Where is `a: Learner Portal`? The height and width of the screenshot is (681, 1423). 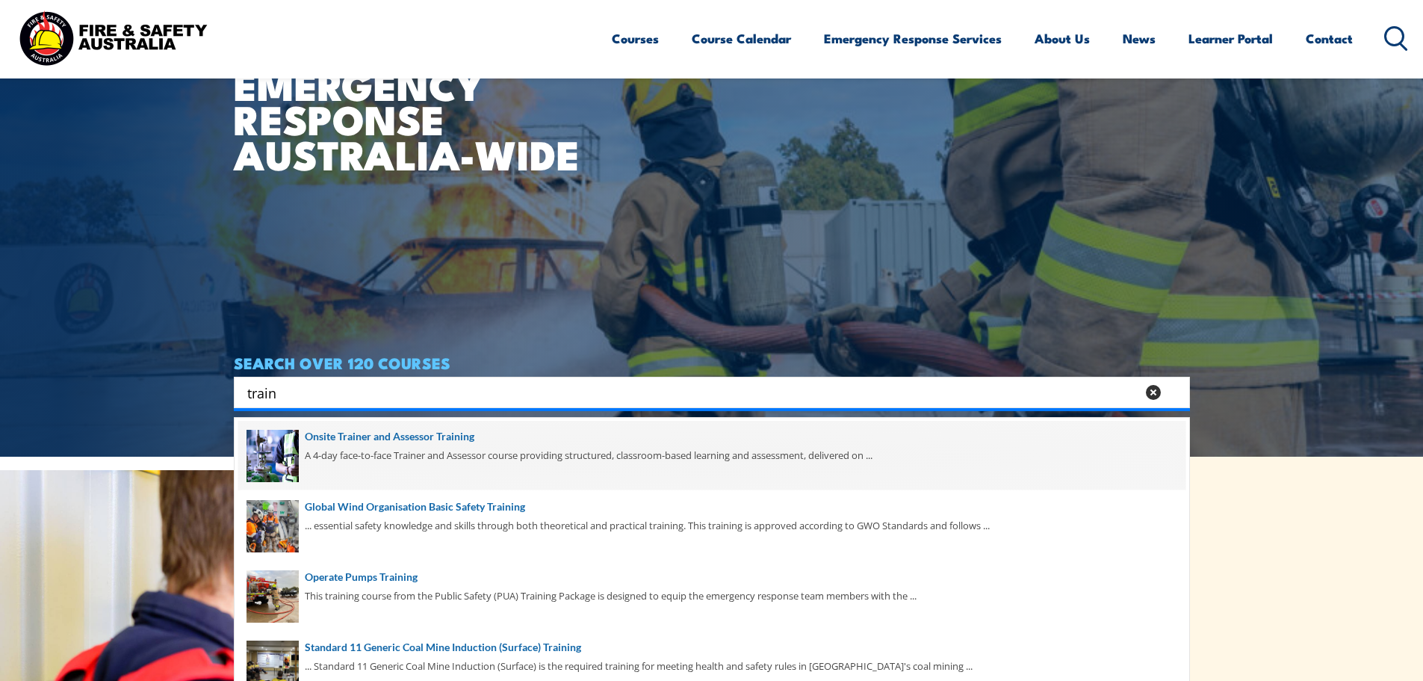 a: Learner Portal is located at coordinates (1230, 38).